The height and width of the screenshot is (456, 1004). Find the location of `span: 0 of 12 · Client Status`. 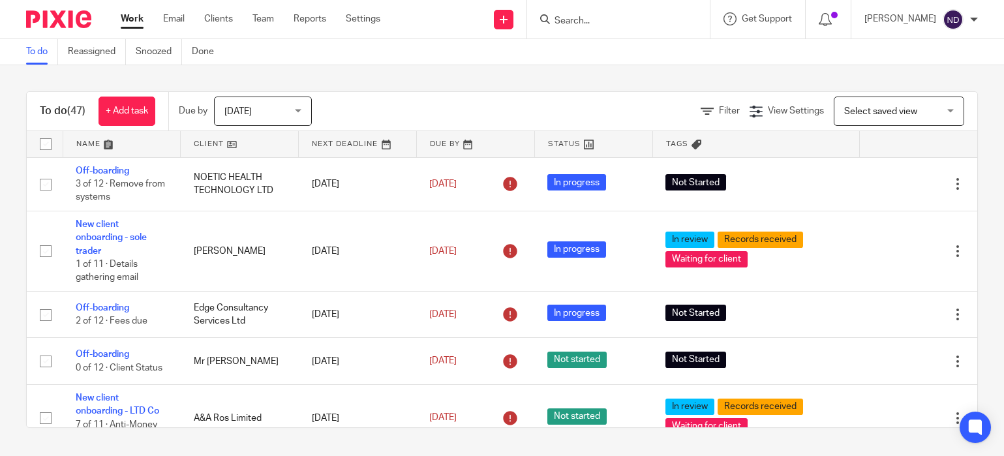

span: 0 of 12 · Client Status is located at coordinates (119, 368).